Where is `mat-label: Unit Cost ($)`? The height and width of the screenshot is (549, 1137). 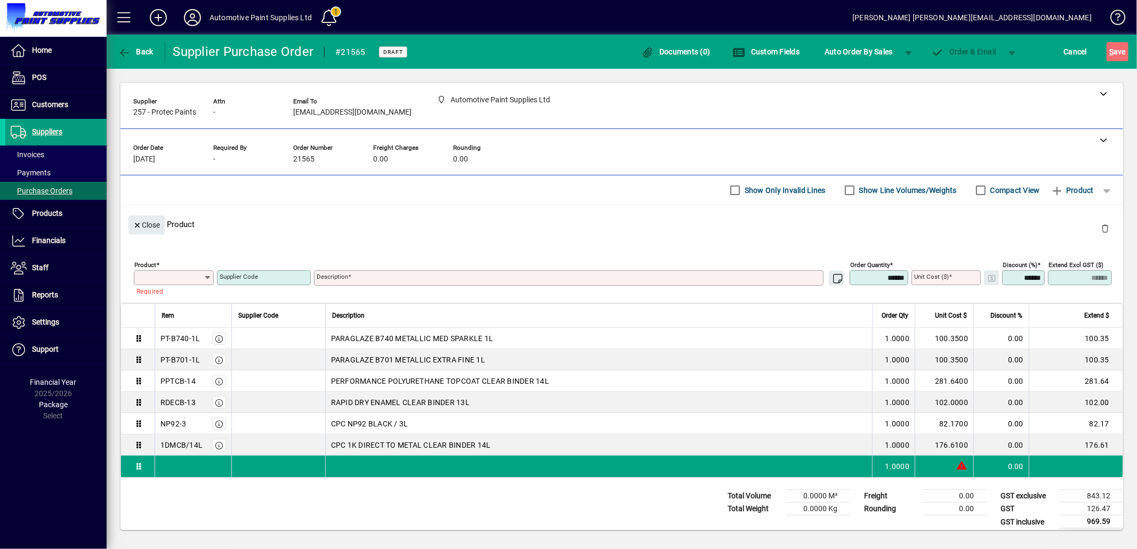
mat-label: Unit Cost ($) is located at coordinates (931, 277).